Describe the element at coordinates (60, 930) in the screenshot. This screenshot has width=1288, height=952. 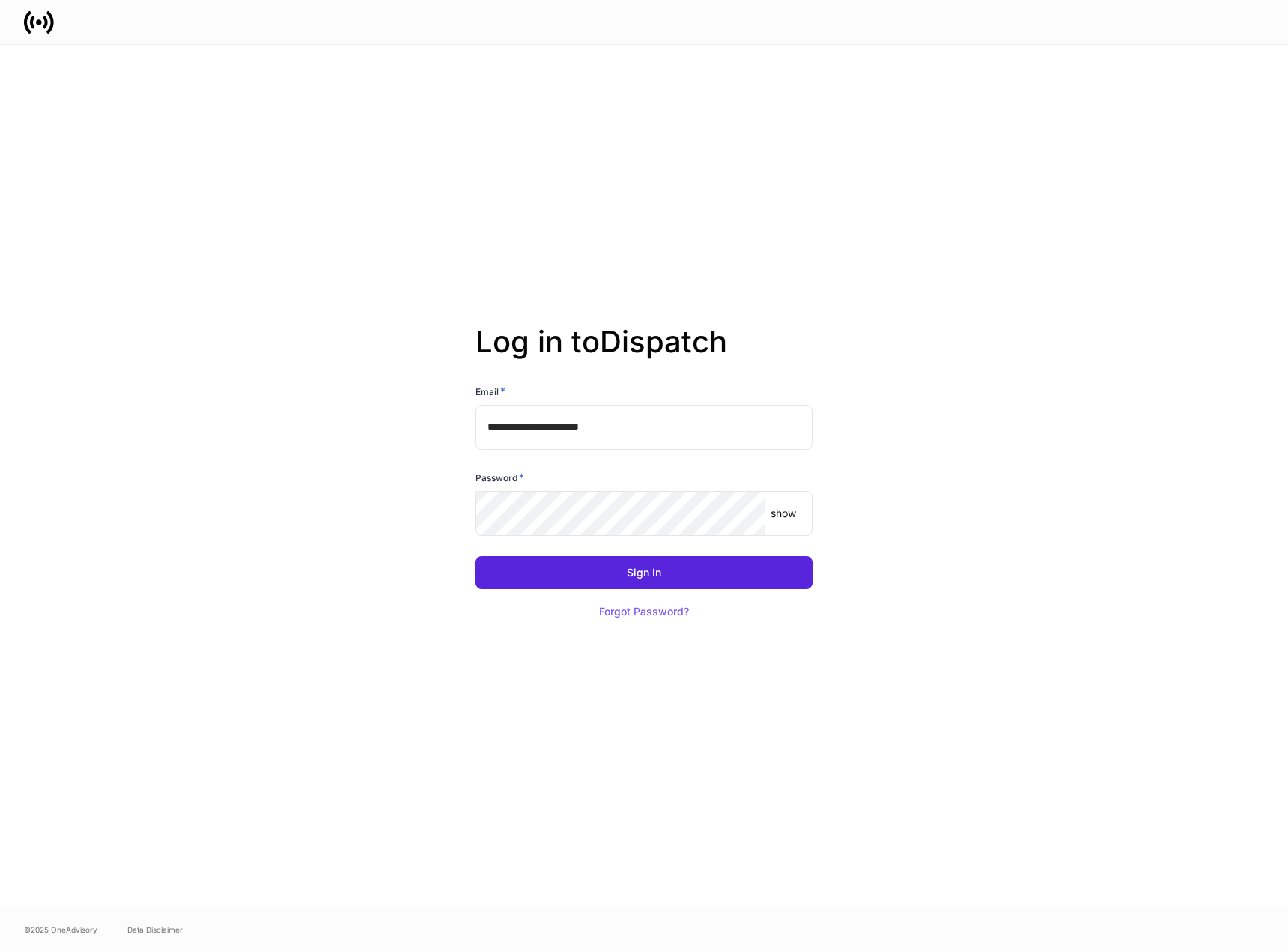
I see `span: © 2025 OneAdvisory` at that location.